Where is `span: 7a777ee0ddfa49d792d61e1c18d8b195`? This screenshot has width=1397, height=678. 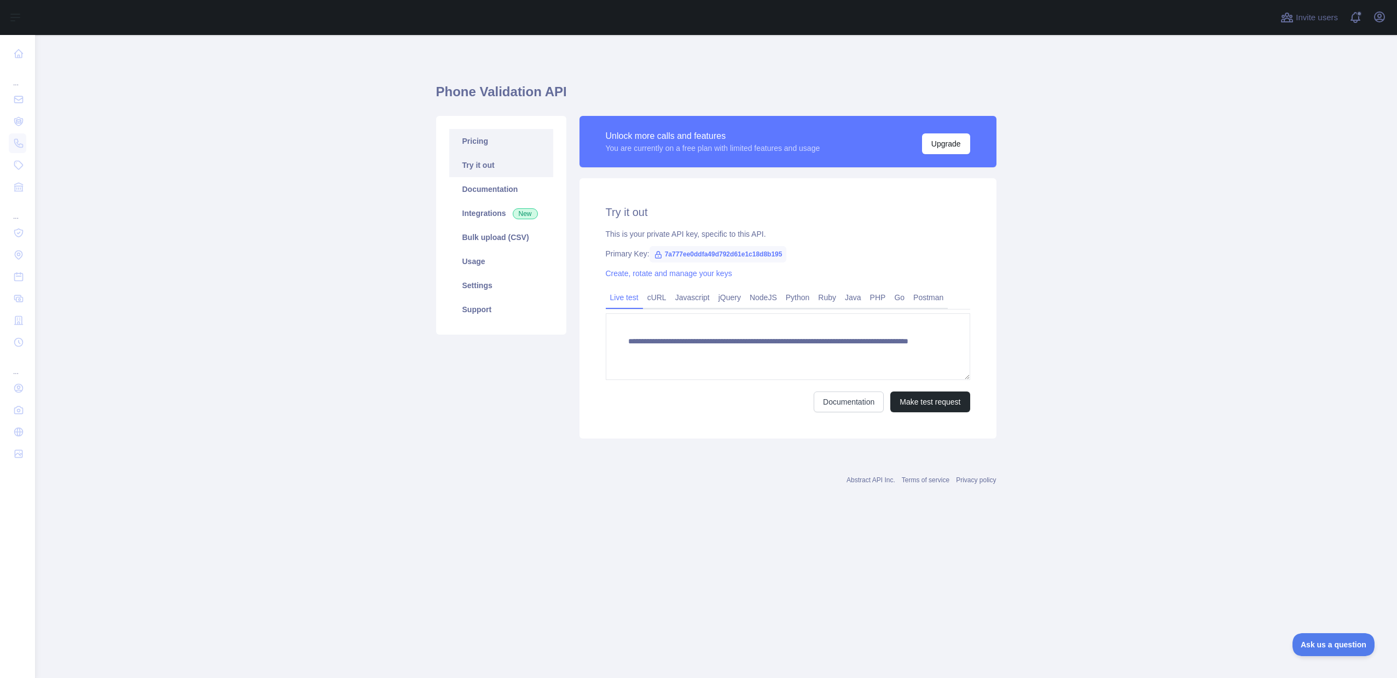 span: 7a777ee0ddfa49d792d61e1c18d8b195 is located at coordinates (718, 254).